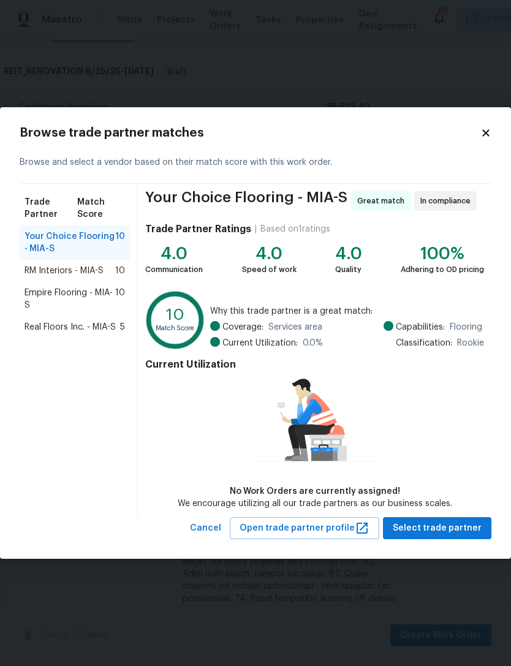 This screenshot has height=666, width=511. What do you see at coordinates (304, 528) in the screenshot?
I see `button: Open trade partner profile` at bounding box center [304, 528].